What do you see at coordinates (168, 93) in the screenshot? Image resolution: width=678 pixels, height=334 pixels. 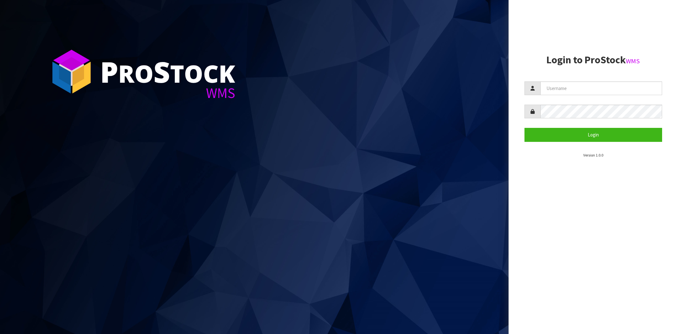 I see `div: WMS` at bounding box center [168, 93].